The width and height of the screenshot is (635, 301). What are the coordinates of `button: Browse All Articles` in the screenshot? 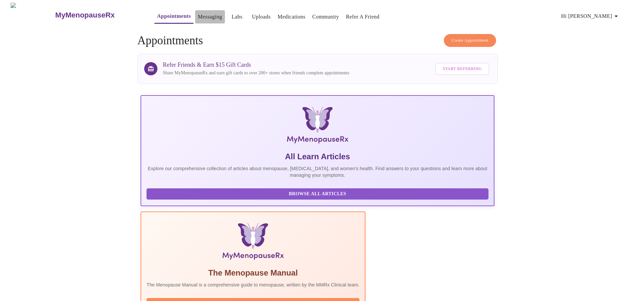 It's located at (317, 194).